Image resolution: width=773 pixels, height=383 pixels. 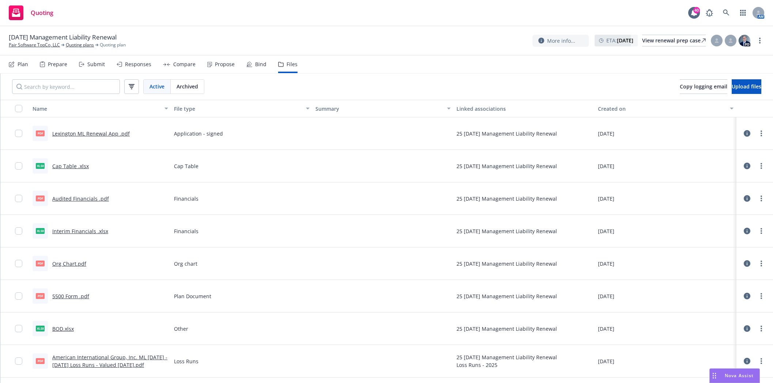 What do you see at coordinates (674, 41) in the screenshot?
I see `a: View renewal prep case` at bounding box center [674, 41].